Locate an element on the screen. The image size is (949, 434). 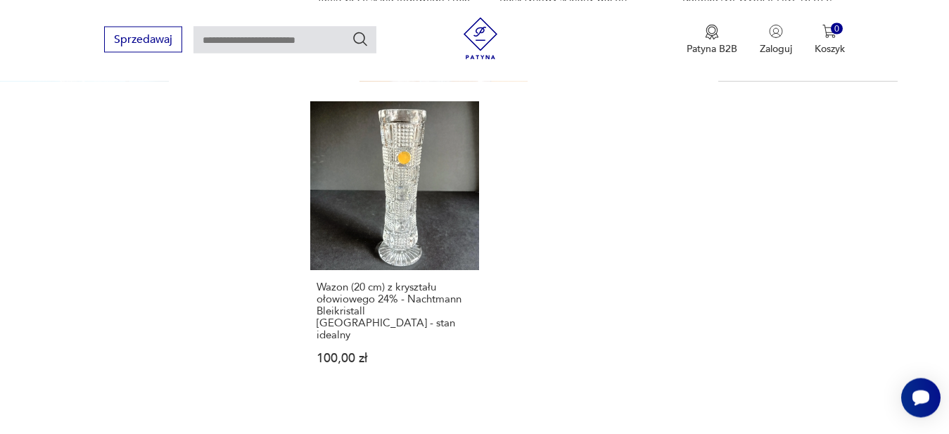
img: Ikonka użytkownika is located at coordinates (776, 31).